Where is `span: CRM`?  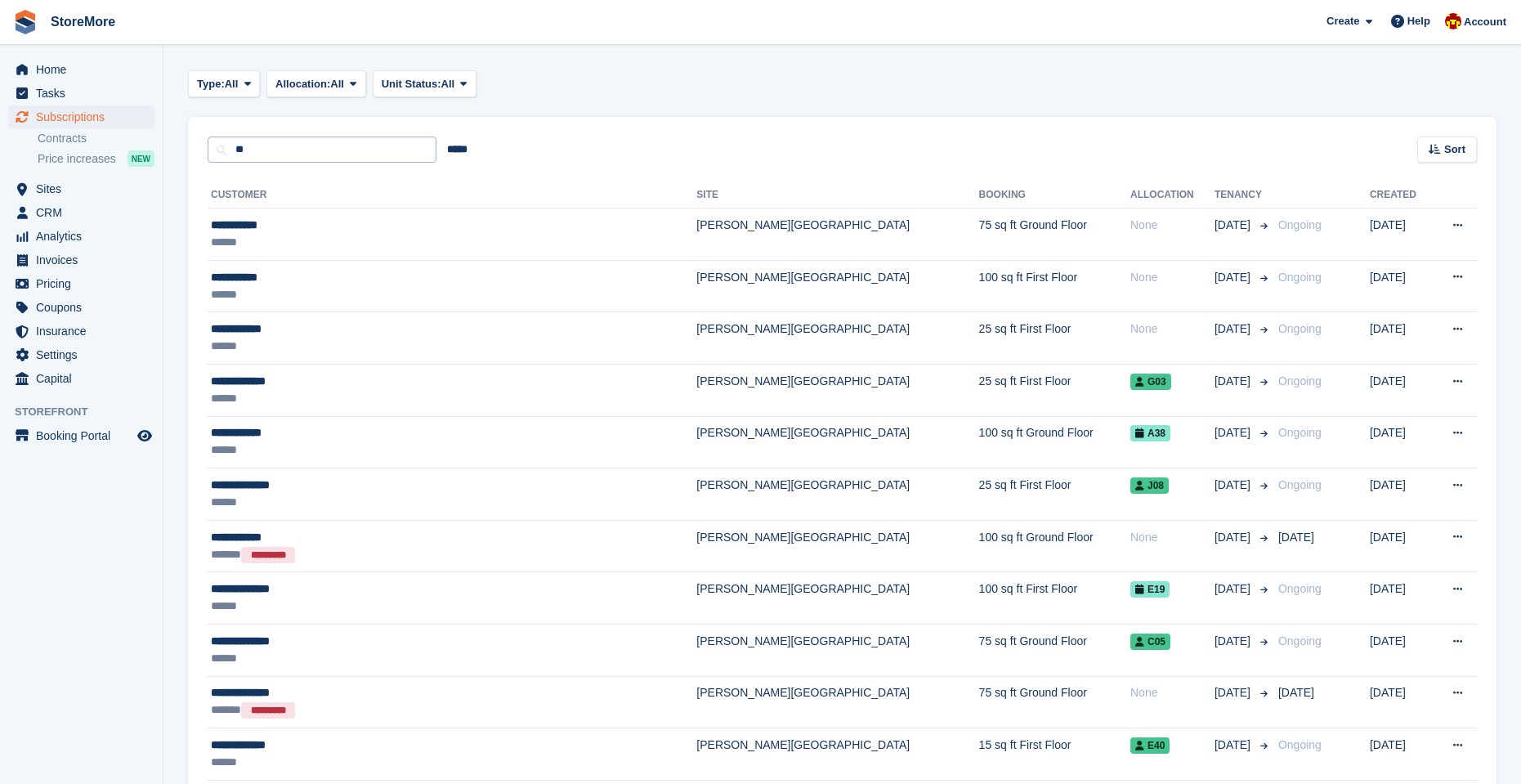
span: CRM is located at coordinates (85, 212).